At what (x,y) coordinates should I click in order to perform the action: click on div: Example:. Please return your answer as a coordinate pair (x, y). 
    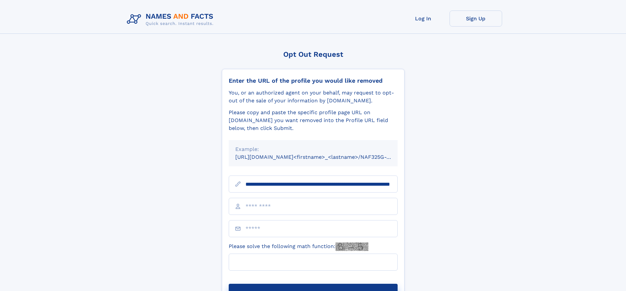
    Looking at the image, I should click on (313, 149).